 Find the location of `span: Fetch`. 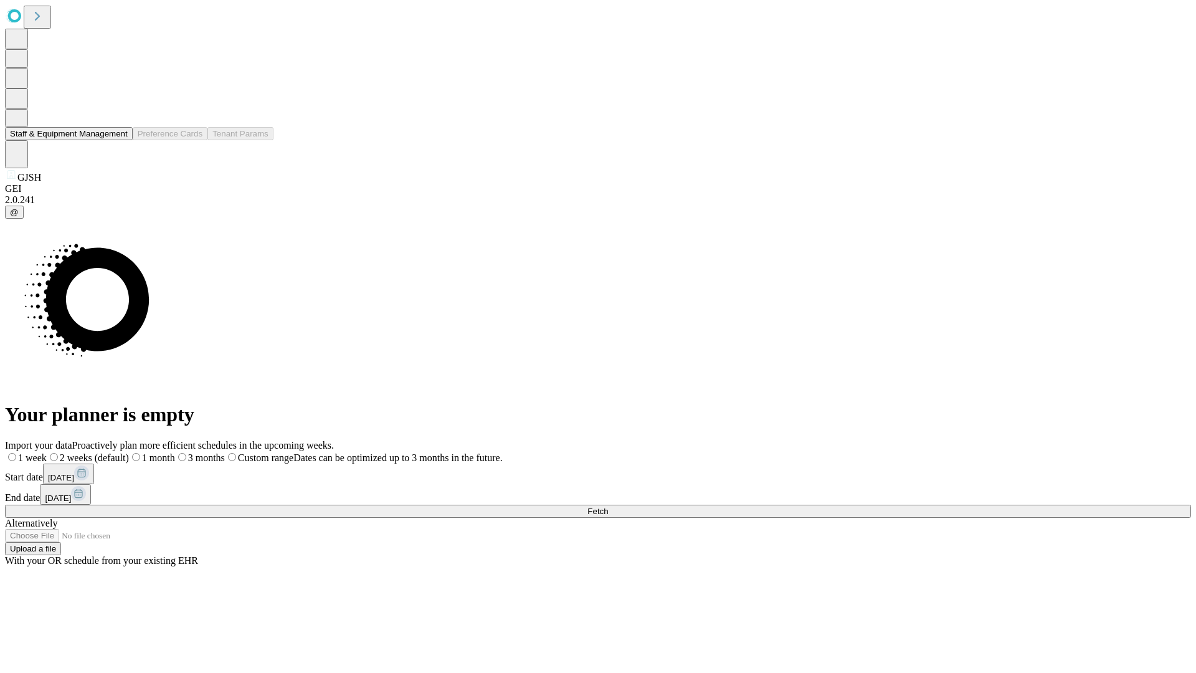

span: Fetch is located at coordinates (597, 511).